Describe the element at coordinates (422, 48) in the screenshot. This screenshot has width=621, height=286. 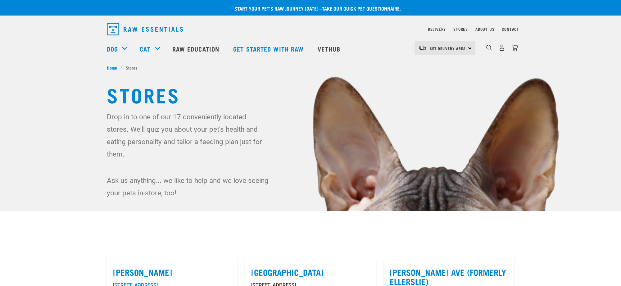
I see `img: van-moving.png` at that location.